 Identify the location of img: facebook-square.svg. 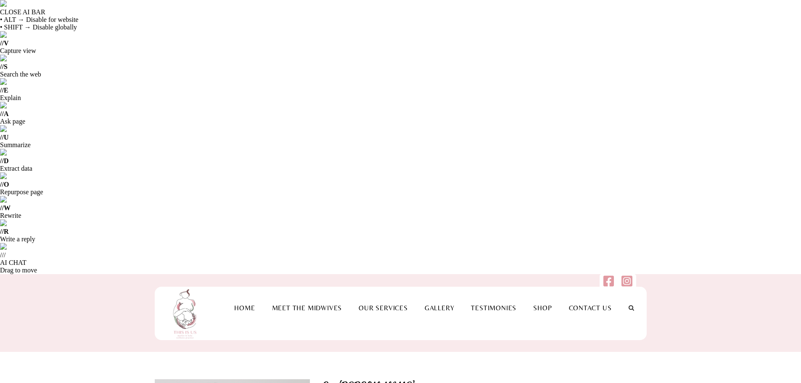
(608, 281).